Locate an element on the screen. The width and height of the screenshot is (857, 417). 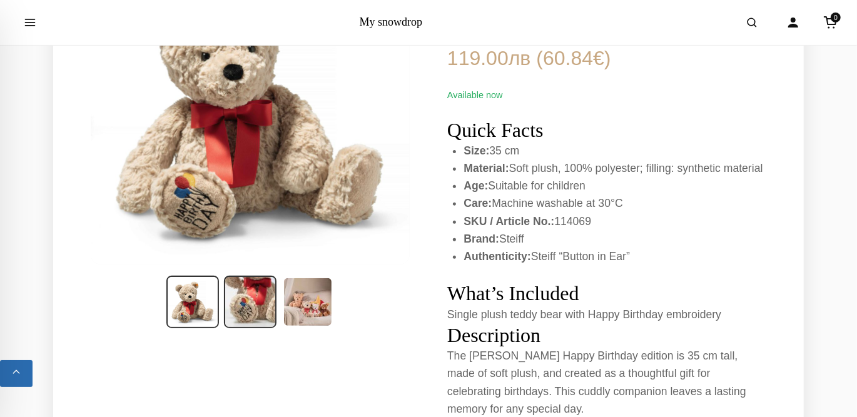
strong: Care: is located at coordinates (478, 203).